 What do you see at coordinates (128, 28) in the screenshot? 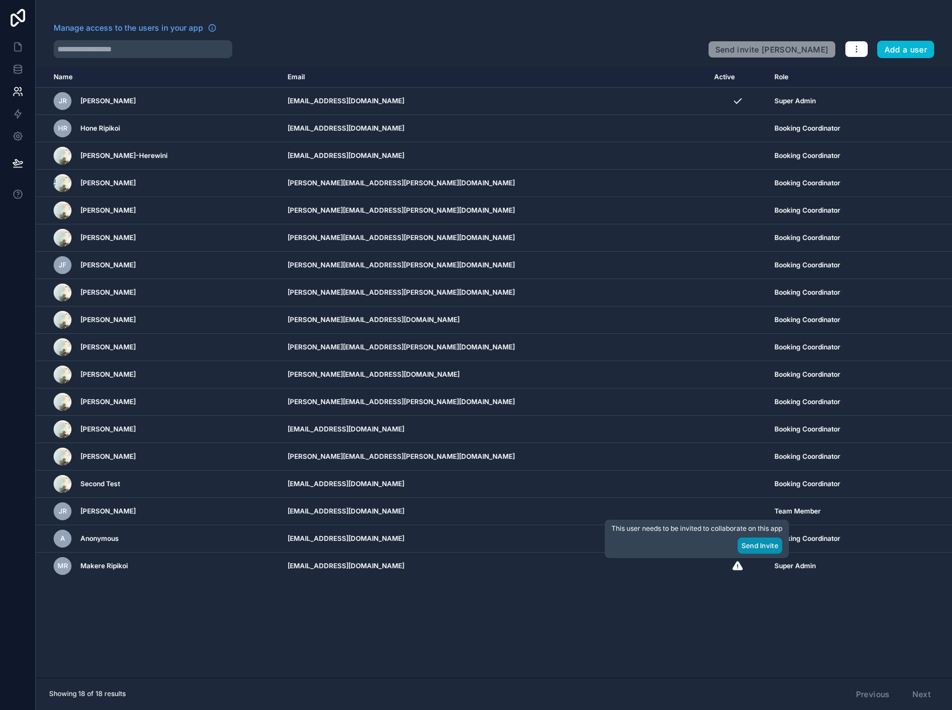
I see `span: Manage access to the users in your app` at bounding box center [128, 28].